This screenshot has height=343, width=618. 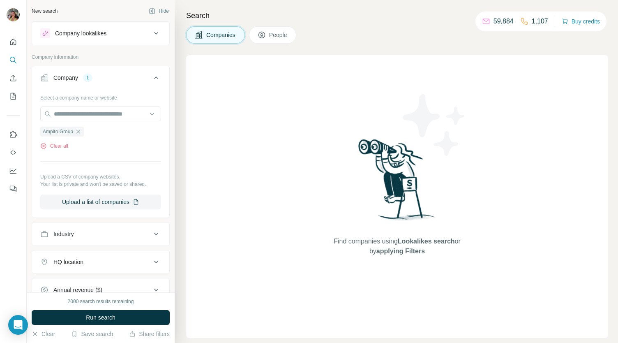 I want to click on button: My lists, so click(x=13, y=96).